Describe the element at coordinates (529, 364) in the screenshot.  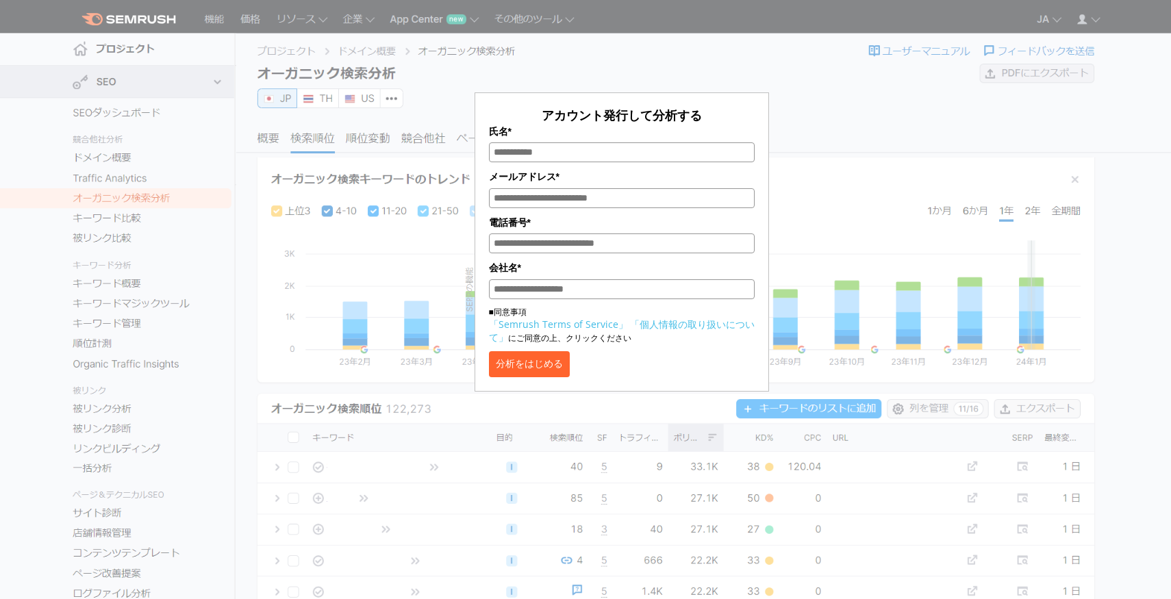
I see `button: 分析をはじめる` at that location.